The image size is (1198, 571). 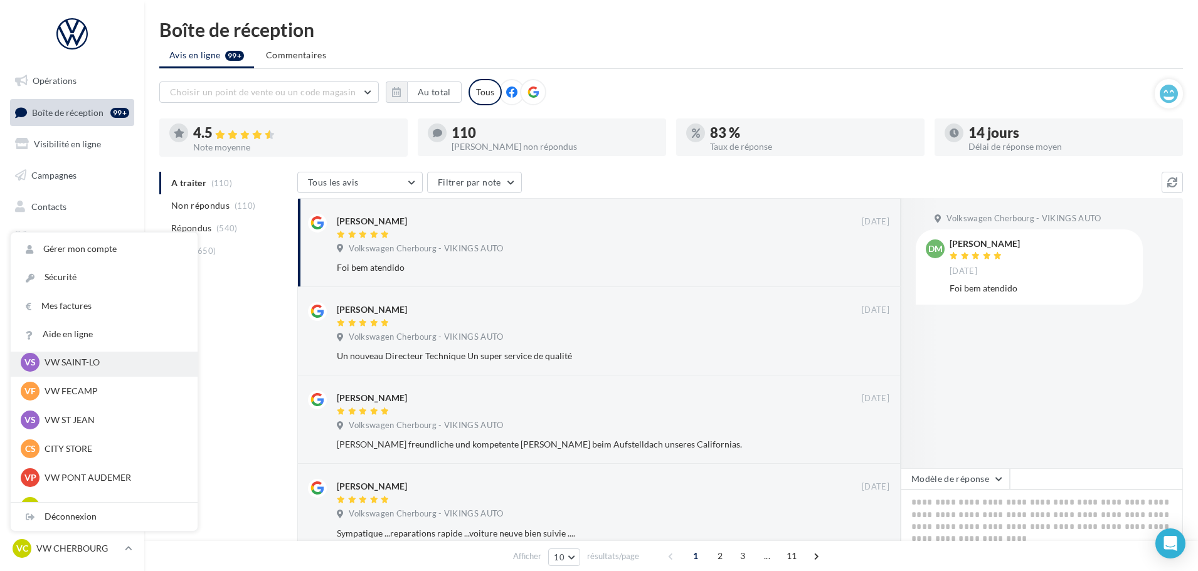 I want to click on span: (650), so click(x=206, y=251).